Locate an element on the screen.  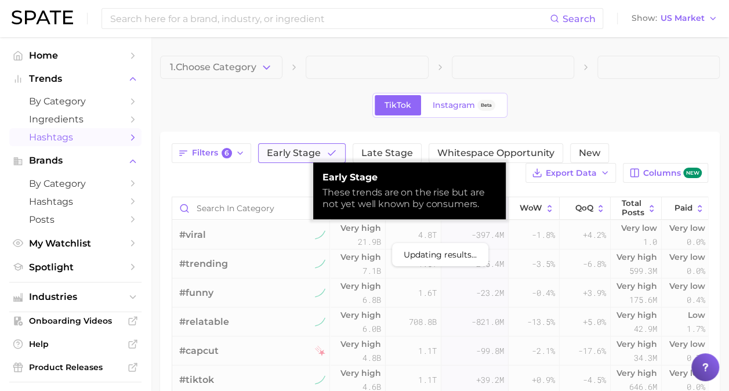
button: WoW is located at coordinates (534, 208).